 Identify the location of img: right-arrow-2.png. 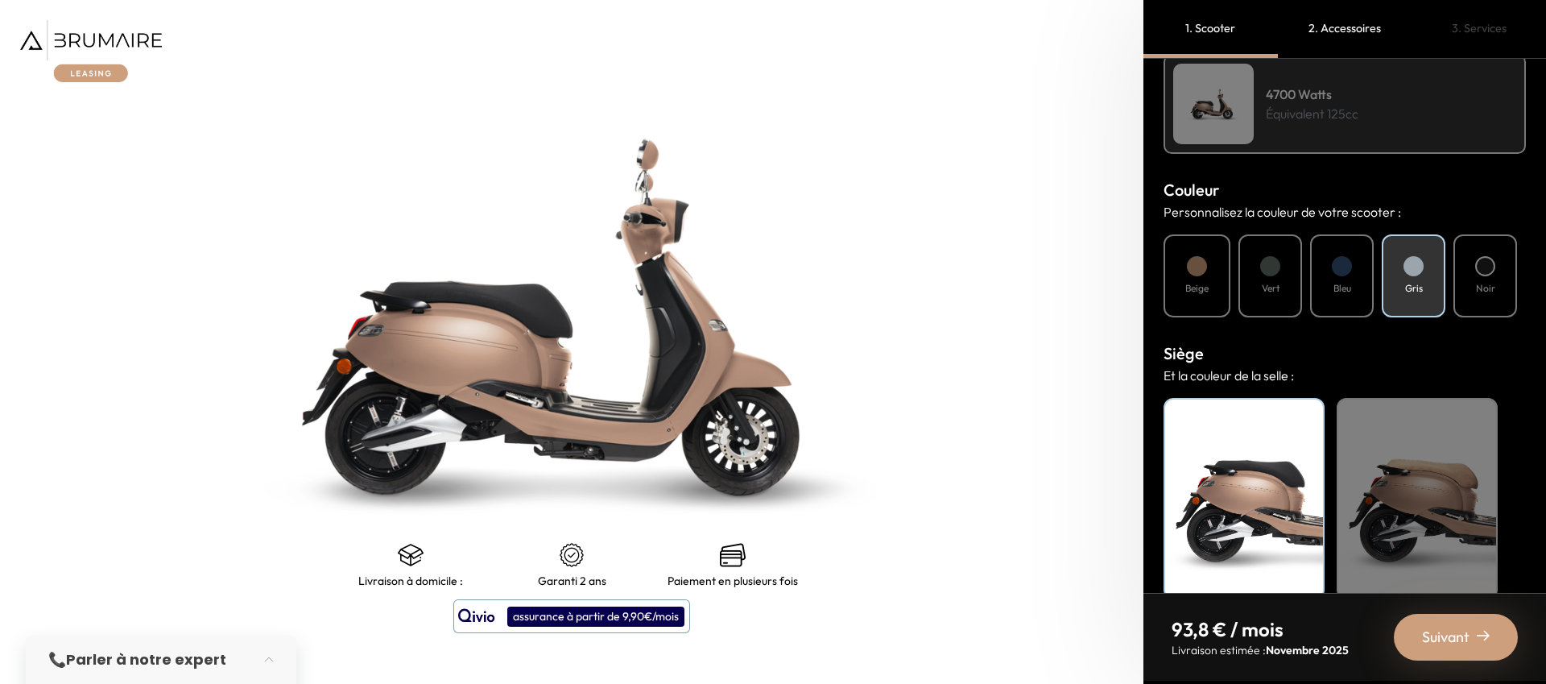
(1483, 635).